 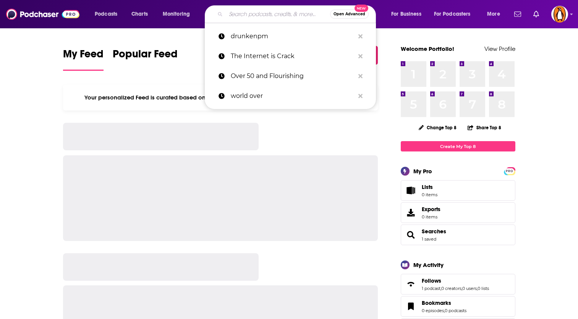 What do you see at coordinates (298, 14) in the screenshot?
I see `div: Search podcasts, credits, & more...` at bounding box center [298, 14].